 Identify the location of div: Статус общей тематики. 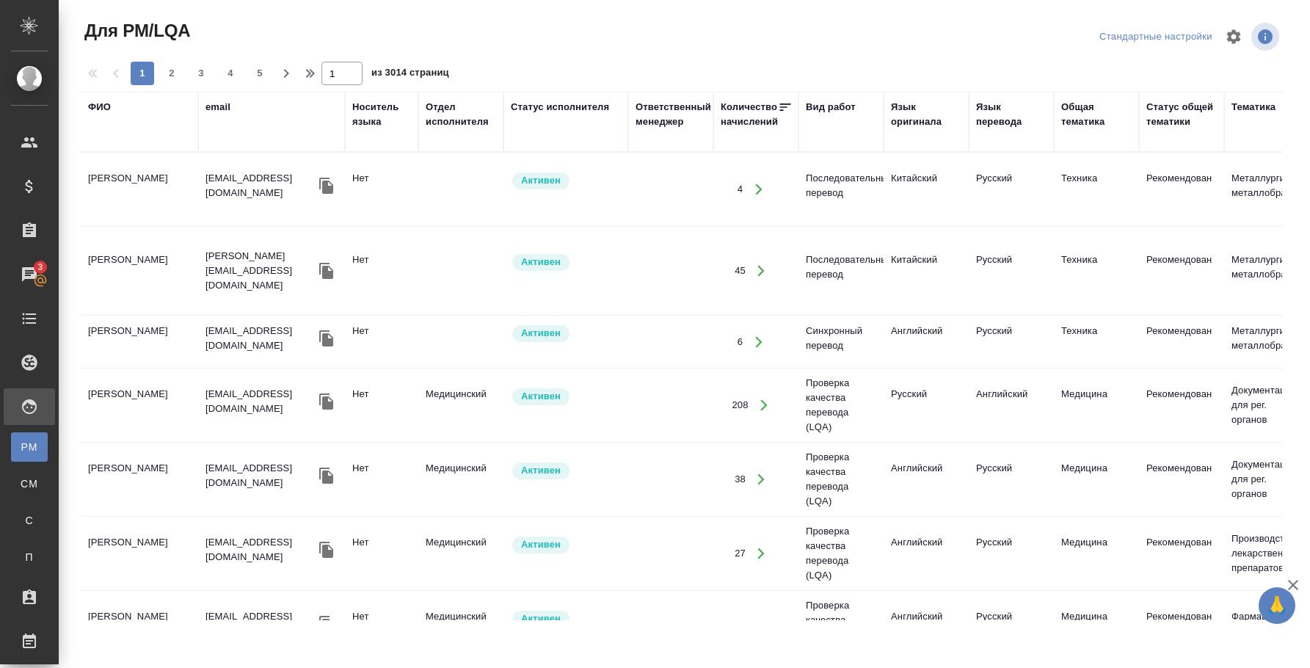
(1182, 114).